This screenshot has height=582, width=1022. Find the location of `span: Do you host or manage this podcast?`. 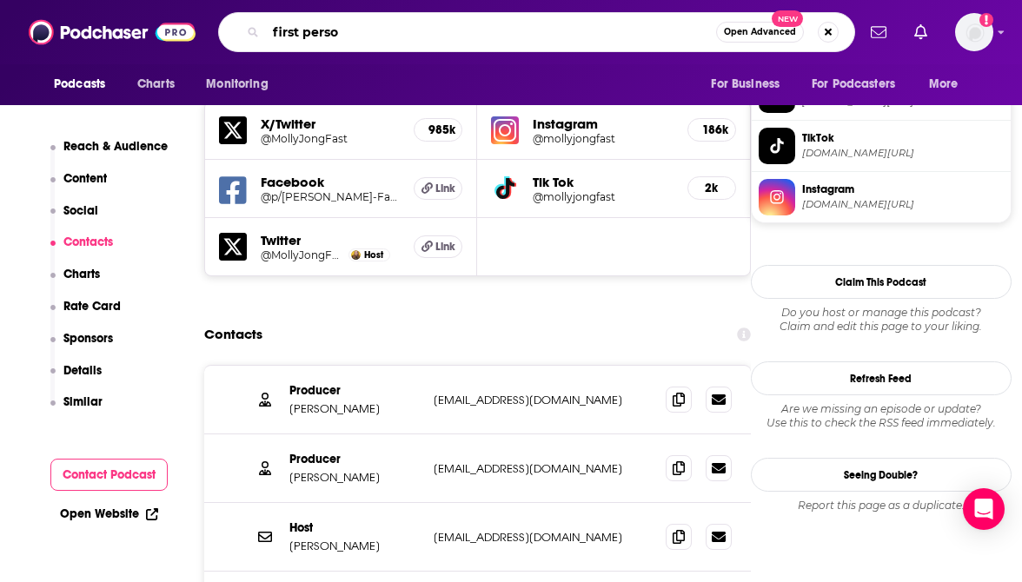

span: Do you host or manage this podcast? is located at coordinates (881, 313).